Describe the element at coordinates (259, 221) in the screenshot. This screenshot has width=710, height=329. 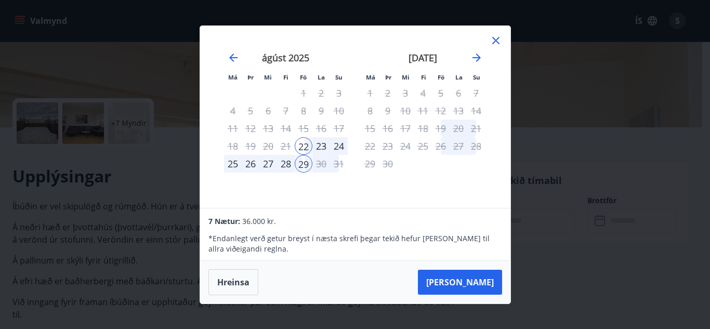
I see `span: 36.000 kr.` at that location.